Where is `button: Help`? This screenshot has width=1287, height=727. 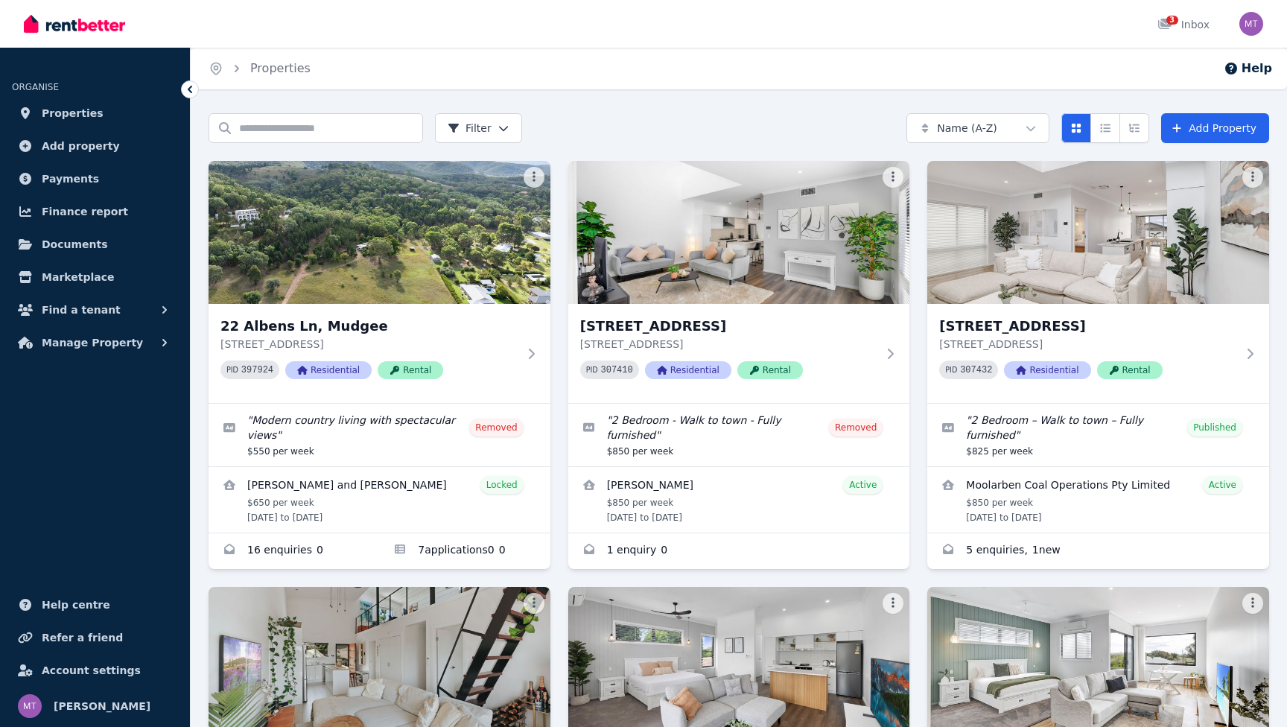
button: Help is located at coordinates (1248, 69).